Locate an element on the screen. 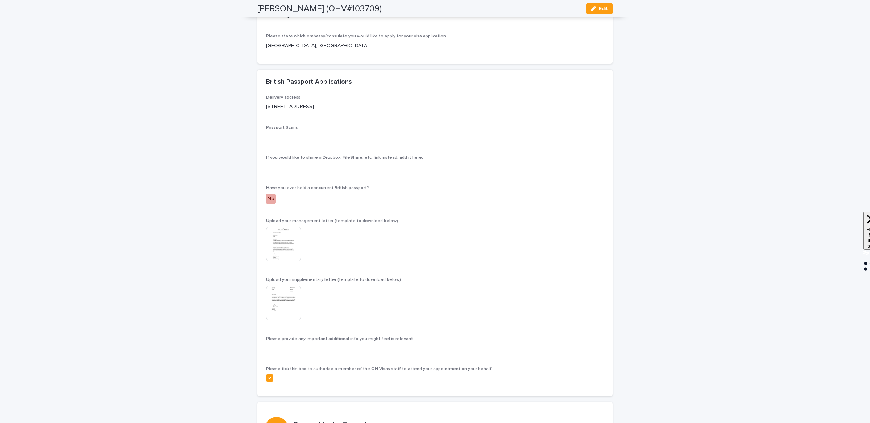 The height and width of the screenshot is (423, 870). span: Edit is located at coordinates (603, 9).